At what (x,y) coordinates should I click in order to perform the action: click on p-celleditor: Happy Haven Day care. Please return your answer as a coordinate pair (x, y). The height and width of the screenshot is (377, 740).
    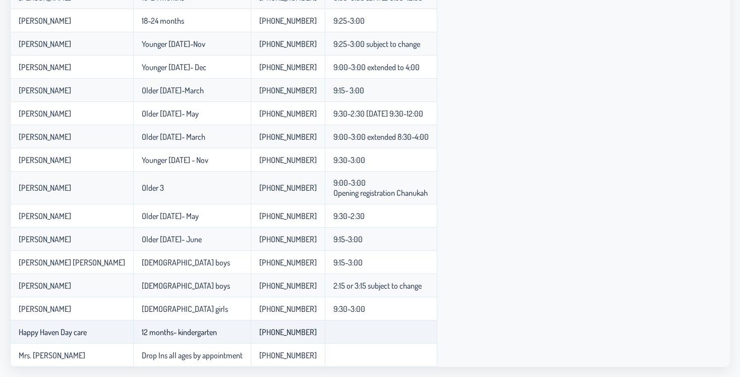
    Looking at the image, I should click on (52, 332).